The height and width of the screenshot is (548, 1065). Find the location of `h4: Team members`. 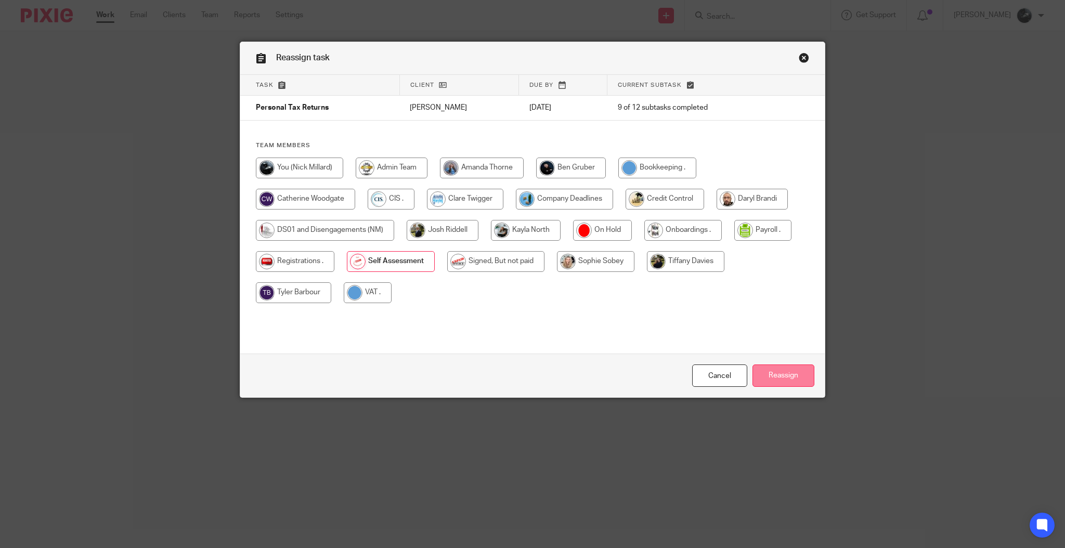

h4: Team members is located at coordinates (533, 146).